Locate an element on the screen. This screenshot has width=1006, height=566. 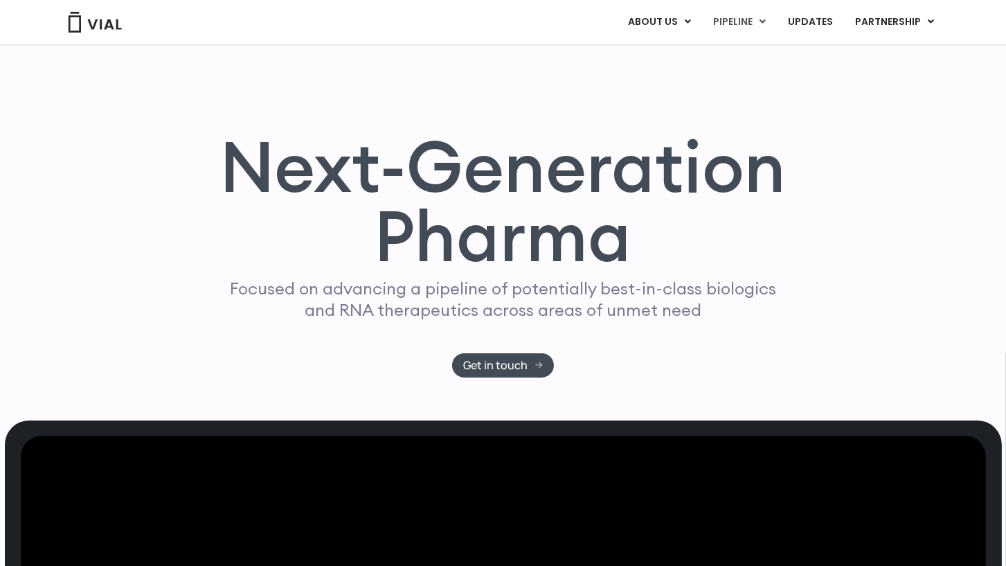
img: Vial Logo is located at coordinates (95, 22).